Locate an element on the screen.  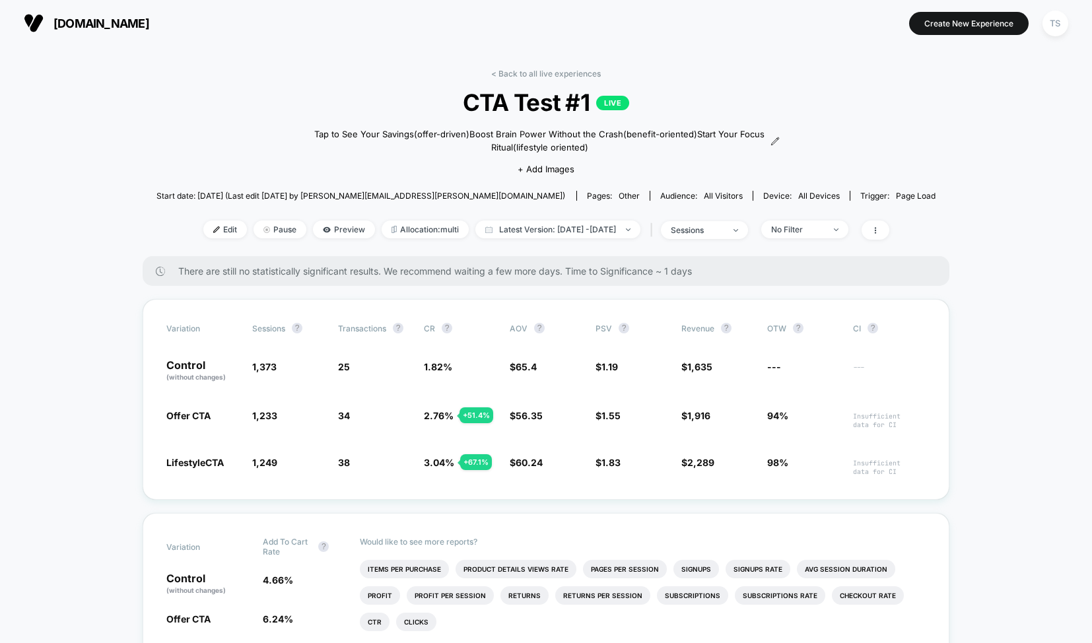
span: Pause is located at coordinates (280, 229).